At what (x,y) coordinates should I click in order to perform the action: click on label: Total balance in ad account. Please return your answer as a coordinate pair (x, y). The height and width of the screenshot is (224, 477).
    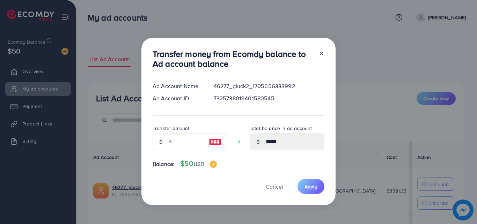
    Looking at the image, I should click on (281, 128).